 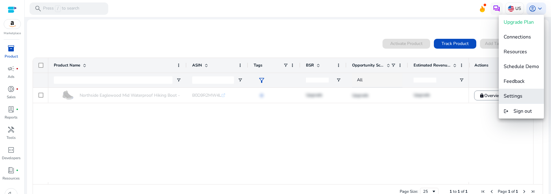 What do you see at coordinates (515, 52) in the screenshot?
I see `span: Resources` at bounding box center [515, 52].